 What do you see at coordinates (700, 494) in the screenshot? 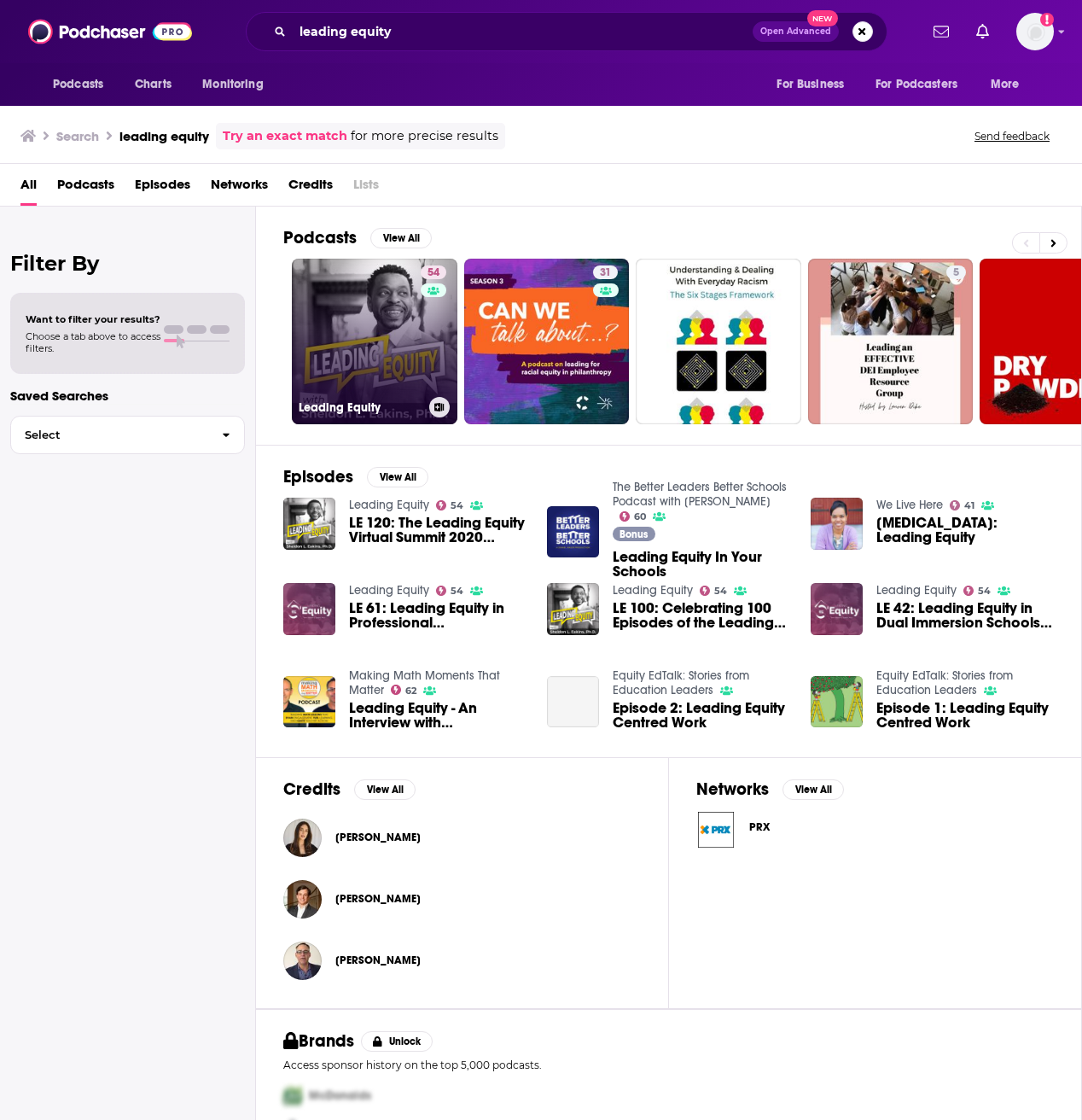
I see `a: The Better Leaders Better Schools Podcast with Daniel Bauer` at bounding box center [700, 494].